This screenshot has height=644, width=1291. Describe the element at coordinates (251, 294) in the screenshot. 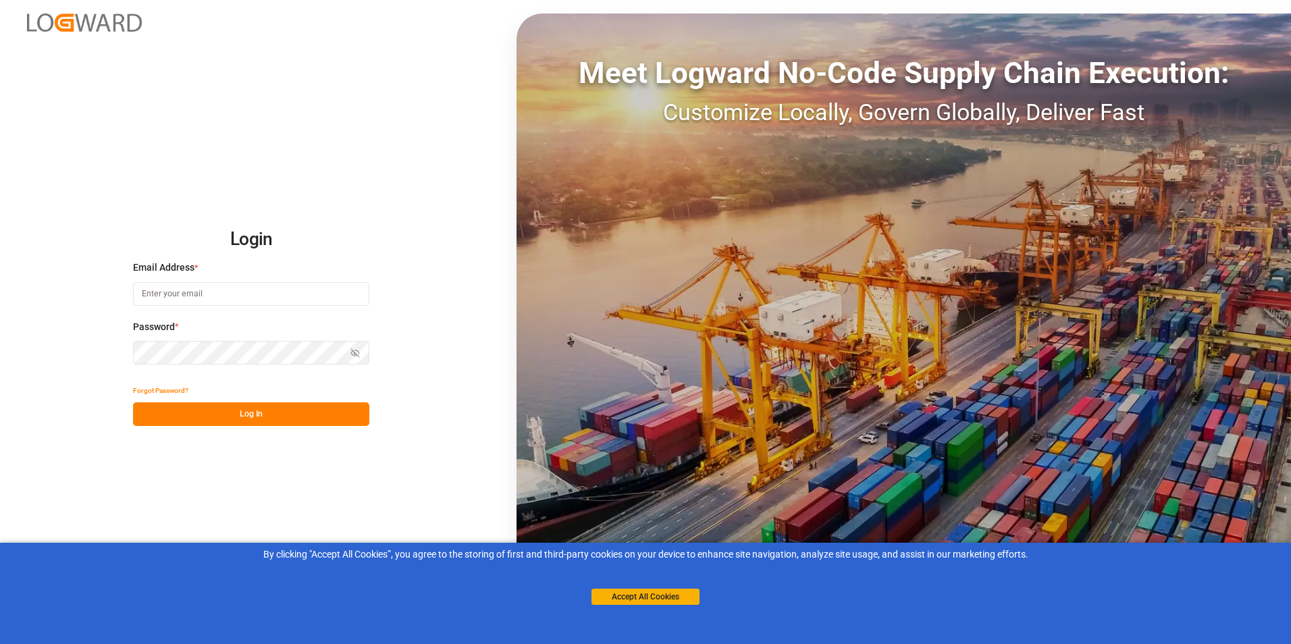

I see `input: Enter your email` at that location.